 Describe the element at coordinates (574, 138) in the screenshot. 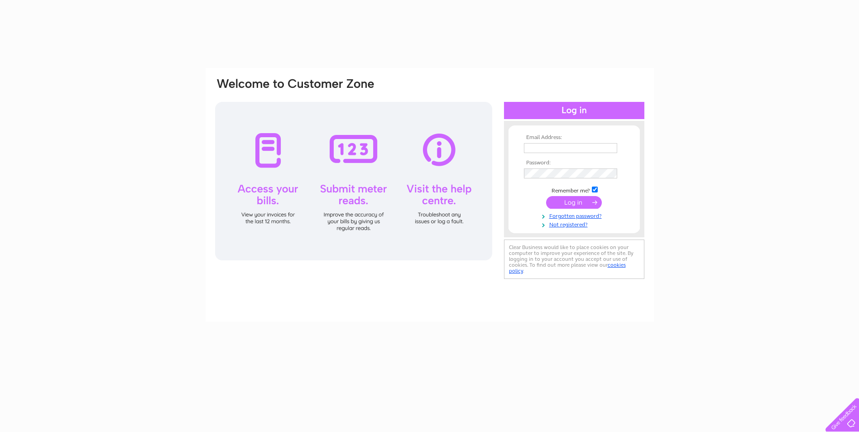

I see `th: Email Address:` at that location.